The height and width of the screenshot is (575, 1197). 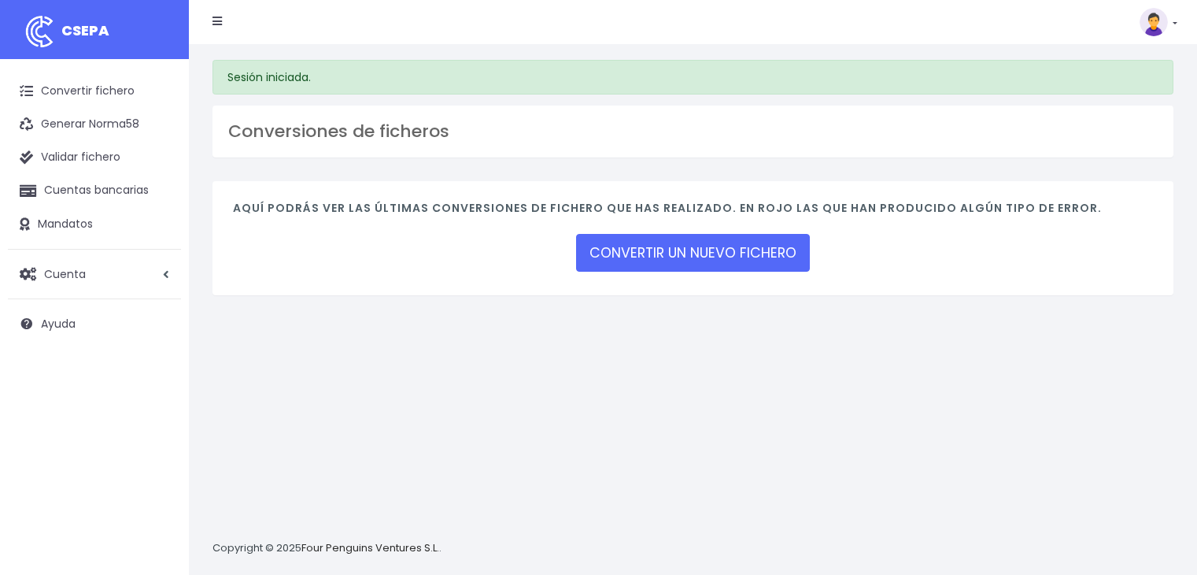 I want to click on a: CONVERTIR UN NUEVO FICHERO, so click(x=693, y=253).